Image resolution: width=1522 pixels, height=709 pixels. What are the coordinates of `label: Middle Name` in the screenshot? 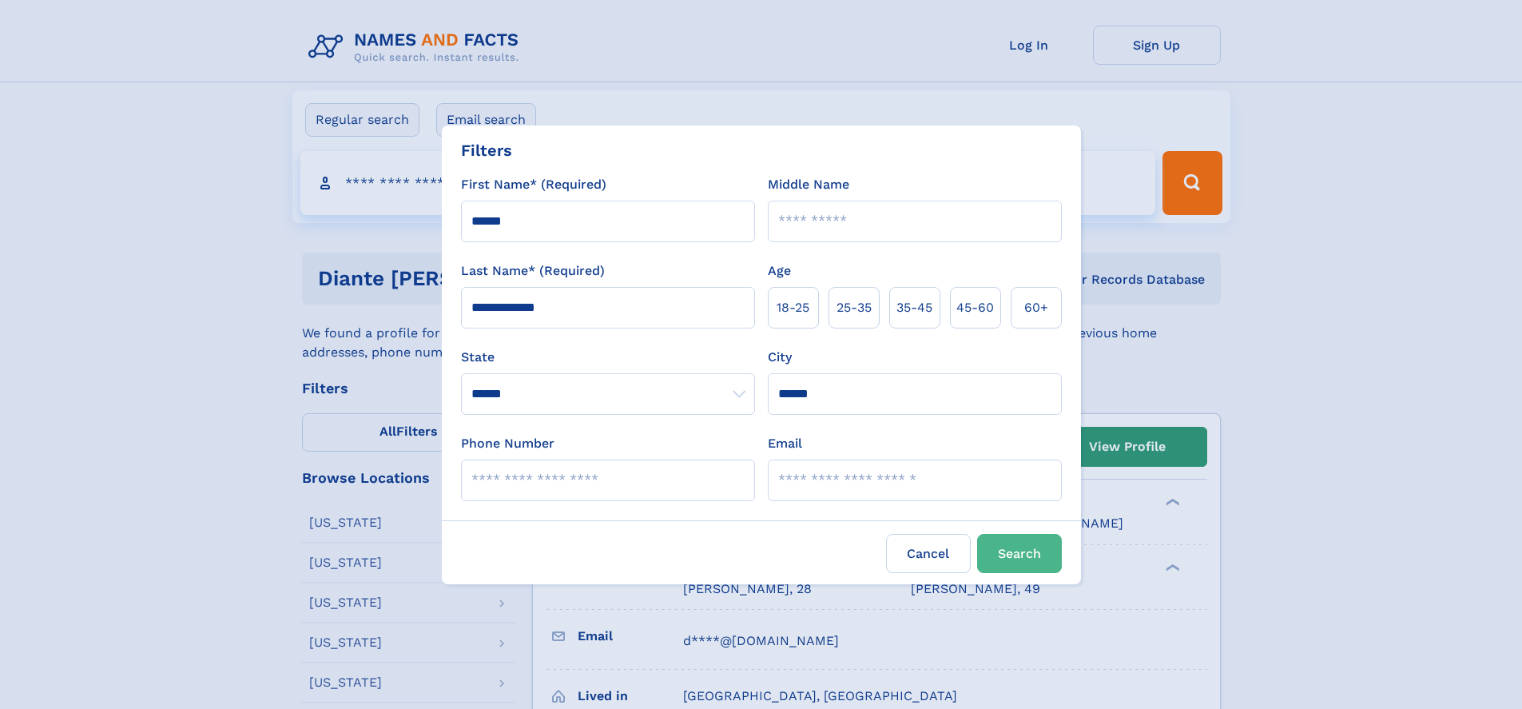 It's located at (808, 185).